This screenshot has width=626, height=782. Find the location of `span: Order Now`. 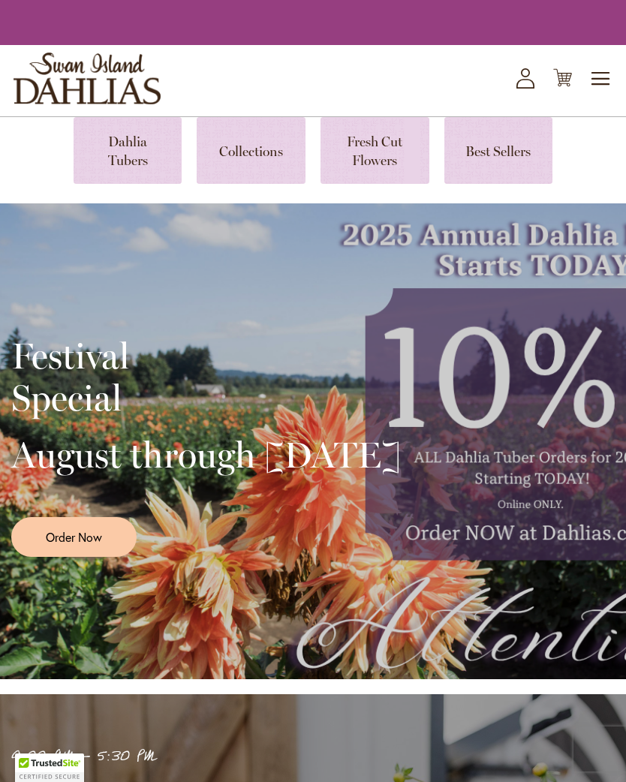

span: Order Now is located at coordinates (74, 537).